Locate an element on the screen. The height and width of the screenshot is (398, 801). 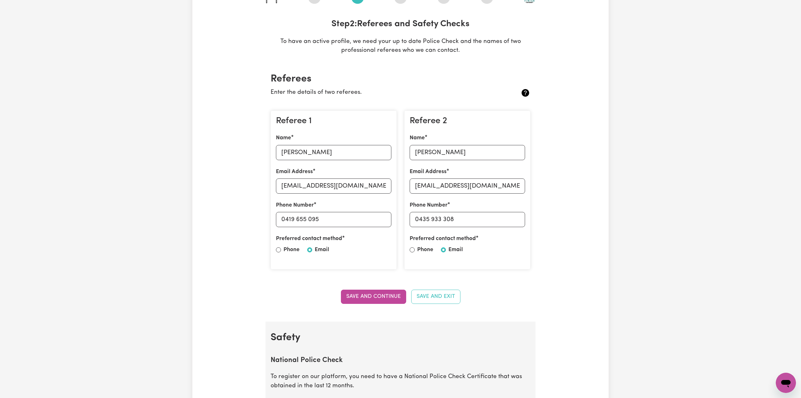
h2: National Police Check is located at coordinates (401, 360).